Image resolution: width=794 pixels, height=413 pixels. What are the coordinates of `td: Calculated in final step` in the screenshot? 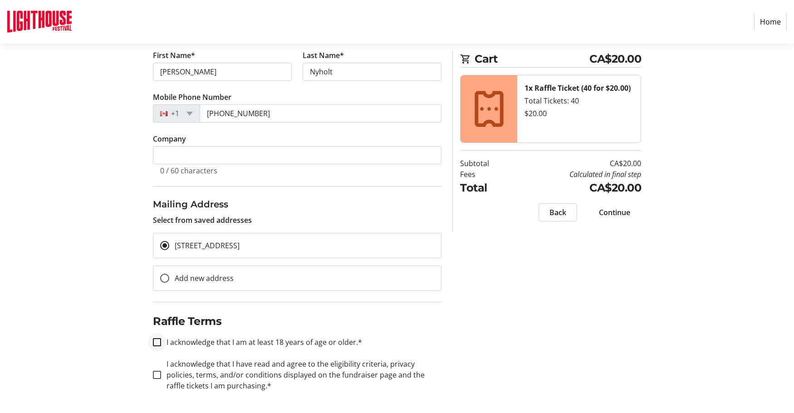 It's located at (577, 174).